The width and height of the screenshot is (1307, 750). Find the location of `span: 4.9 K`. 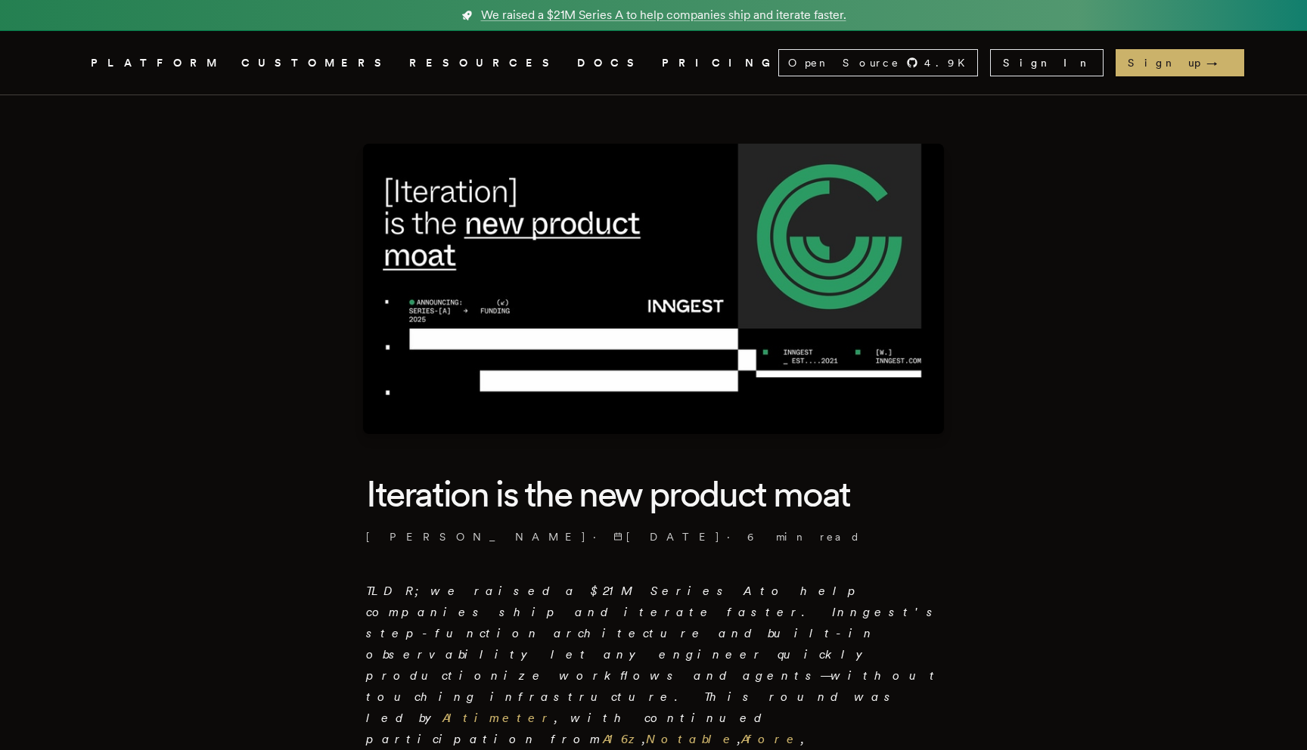

span: 4.9 K is located at coordinates (949, 63).